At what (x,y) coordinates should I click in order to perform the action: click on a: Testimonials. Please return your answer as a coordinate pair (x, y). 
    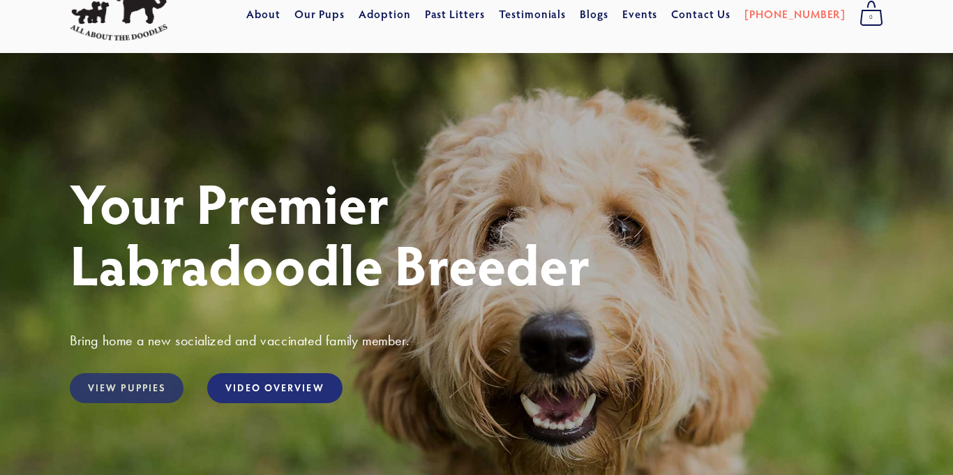
    Looking at the image, I should click on (533, 14).